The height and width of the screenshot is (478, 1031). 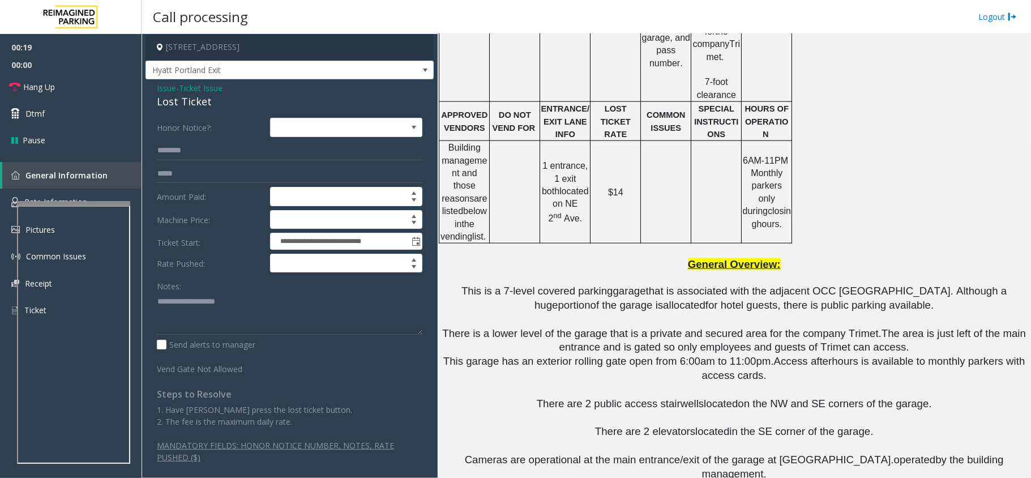 I want to click on span: Dtmf, so click(x=35, y=113).